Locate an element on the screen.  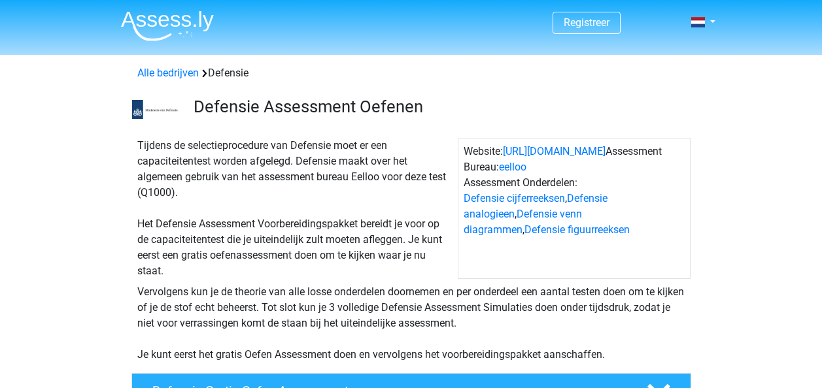
a: Registreer is located at coordinates (586, 22).